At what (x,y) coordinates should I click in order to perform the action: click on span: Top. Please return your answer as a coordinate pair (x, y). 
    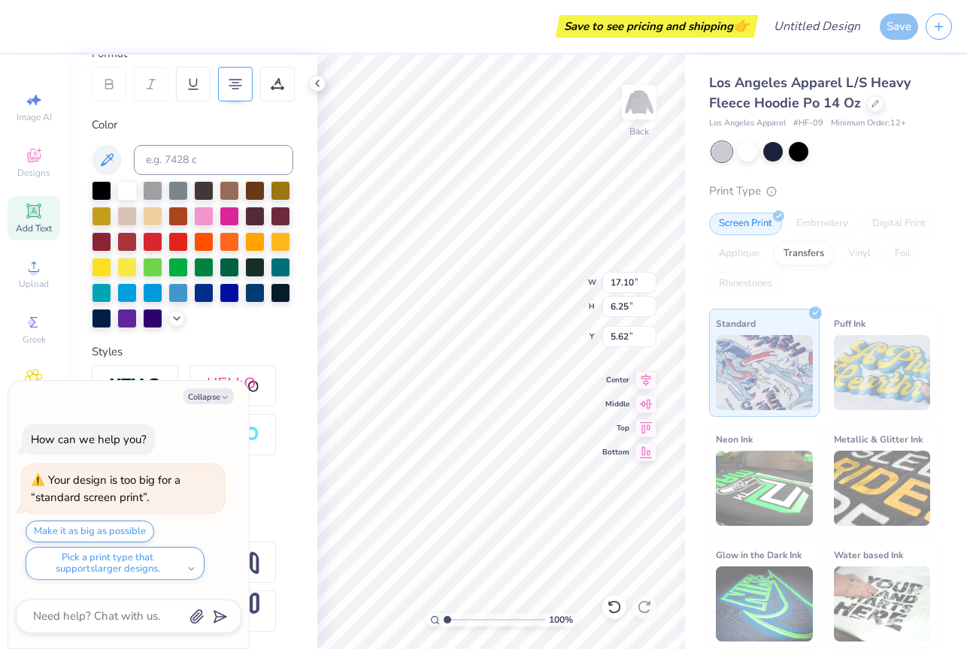
    Looking at the image, I should click on (616, 428).